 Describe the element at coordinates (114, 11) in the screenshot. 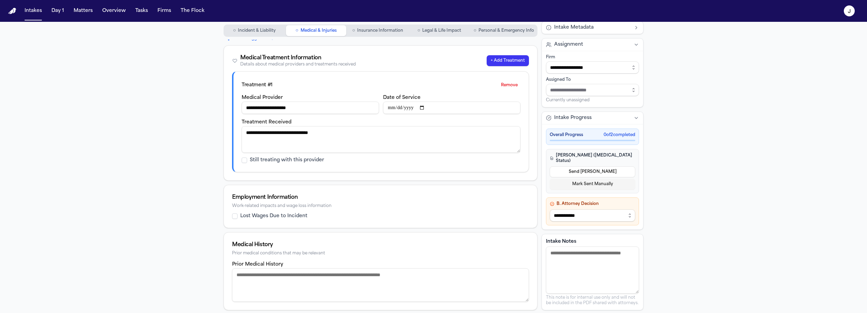

I see `button: Overview` at that location.